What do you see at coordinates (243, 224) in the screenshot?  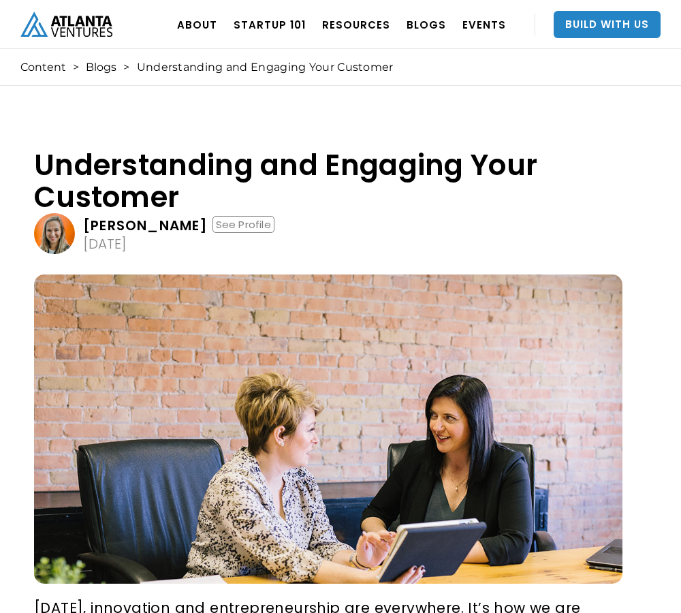 I see `div: See Profile` at bounding box center [243, 224].